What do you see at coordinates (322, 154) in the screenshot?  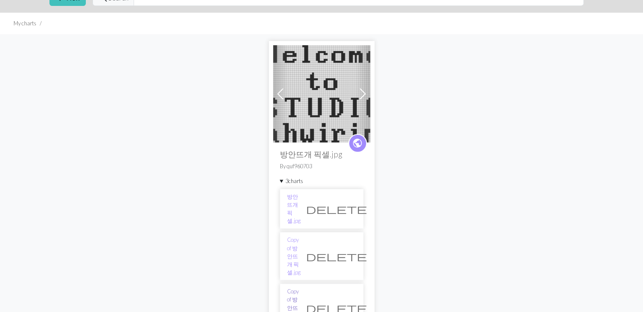 I see `h2: 방안뜨개 픽셀.jpg` at bounding box center [322, 154].